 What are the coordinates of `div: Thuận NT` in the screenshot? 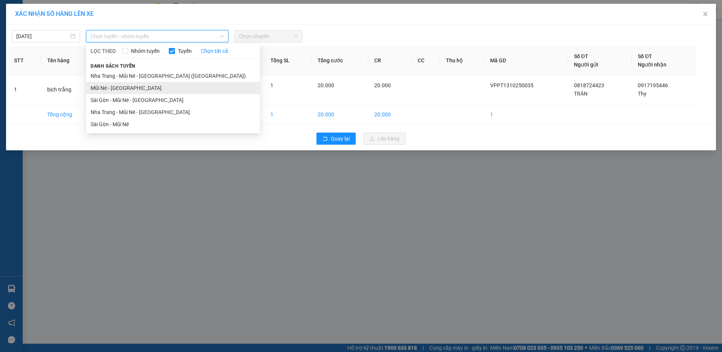 It's located at (110, 29).